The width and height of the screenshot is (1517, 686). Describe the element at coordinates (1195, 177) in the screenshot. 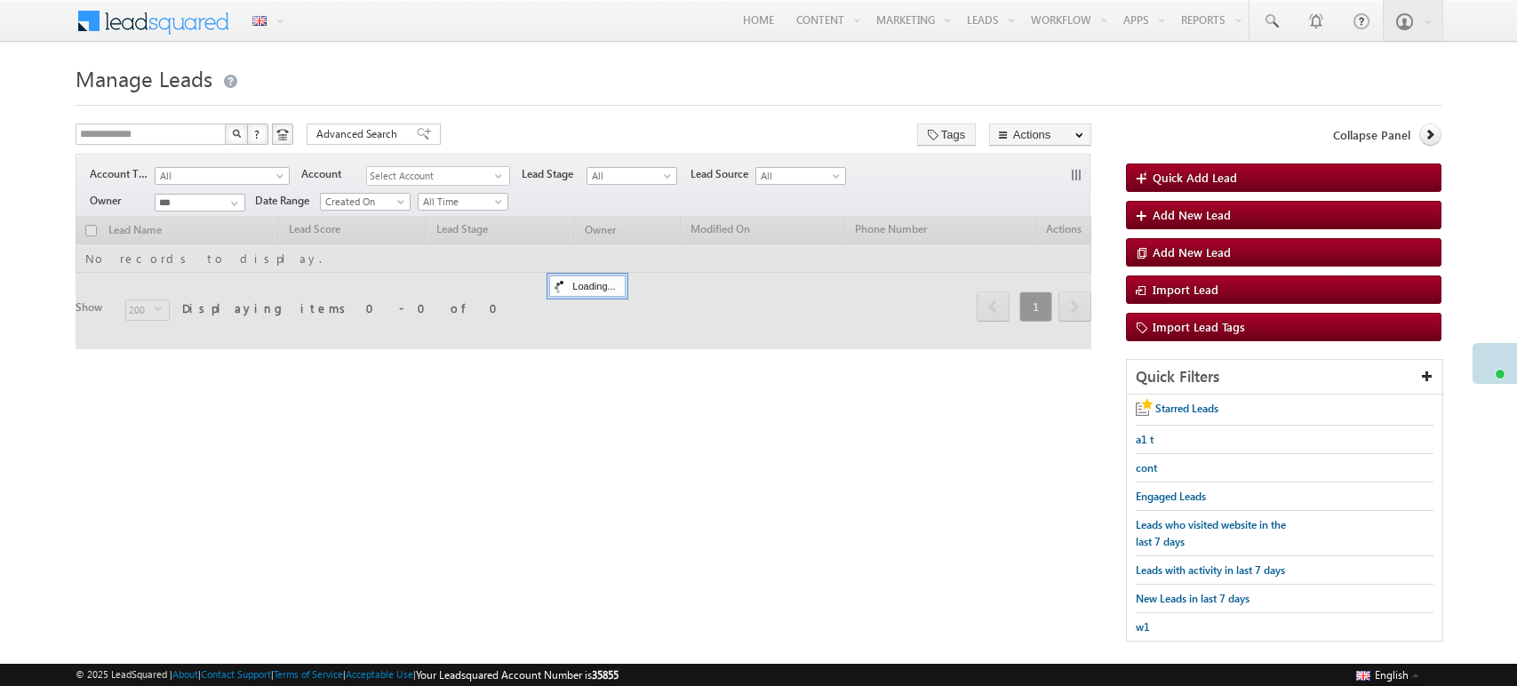

I see `span: Quick Add Lead` at that location.